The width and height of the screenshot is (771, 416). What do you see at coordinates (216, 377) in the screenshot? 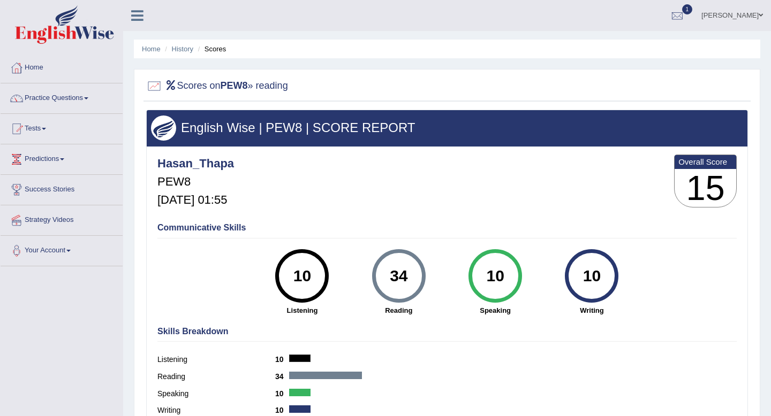
I see `label: Reading` at bounding box center [216, 377].